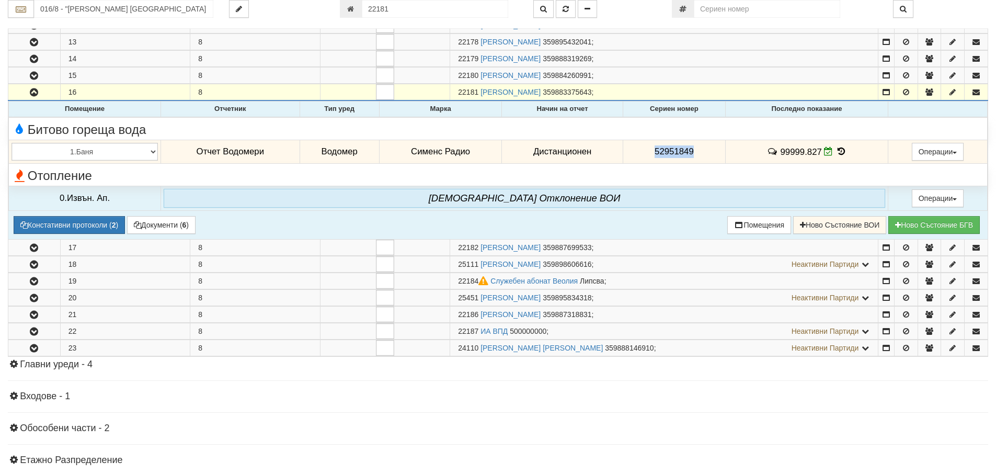 The height and width of the screenshot is (473, 996). What do you see at coordinates (125, 93) in the screenshot?
I see `td: 16` at bounding box center [125, 93].